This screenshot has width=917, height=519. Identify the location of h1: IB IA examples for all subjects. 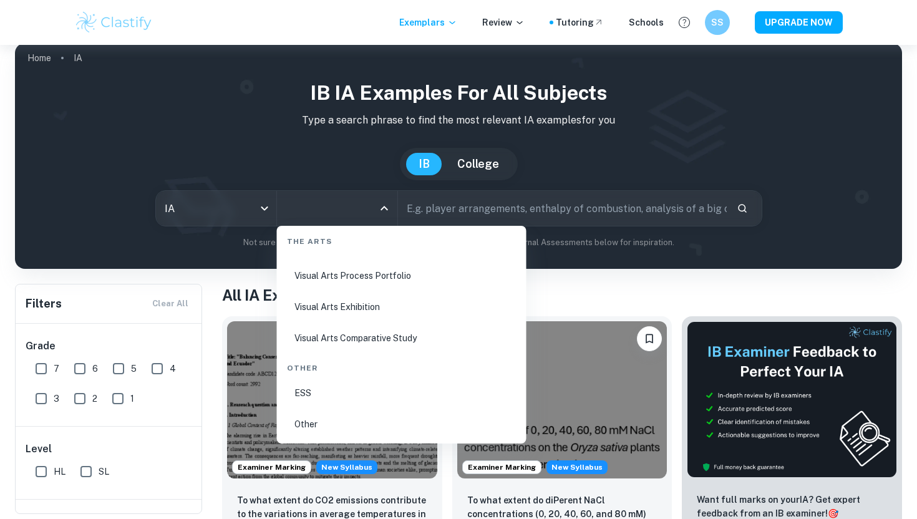
(459, 93).